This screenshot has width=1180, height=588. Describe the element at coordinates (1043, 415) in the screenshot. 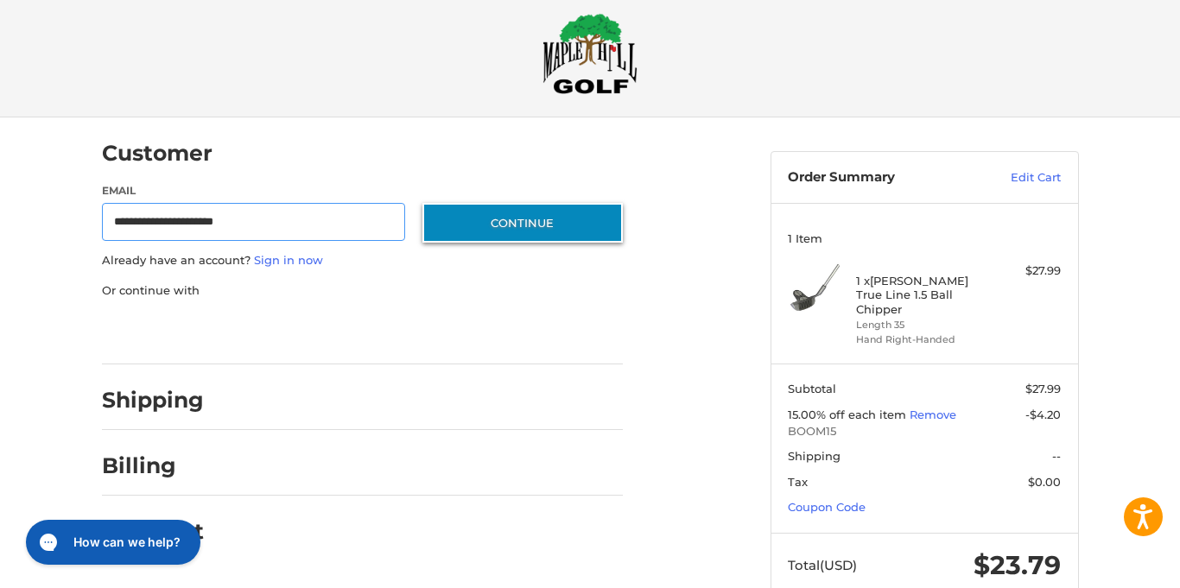

I see `span: -$4.20` at that location.